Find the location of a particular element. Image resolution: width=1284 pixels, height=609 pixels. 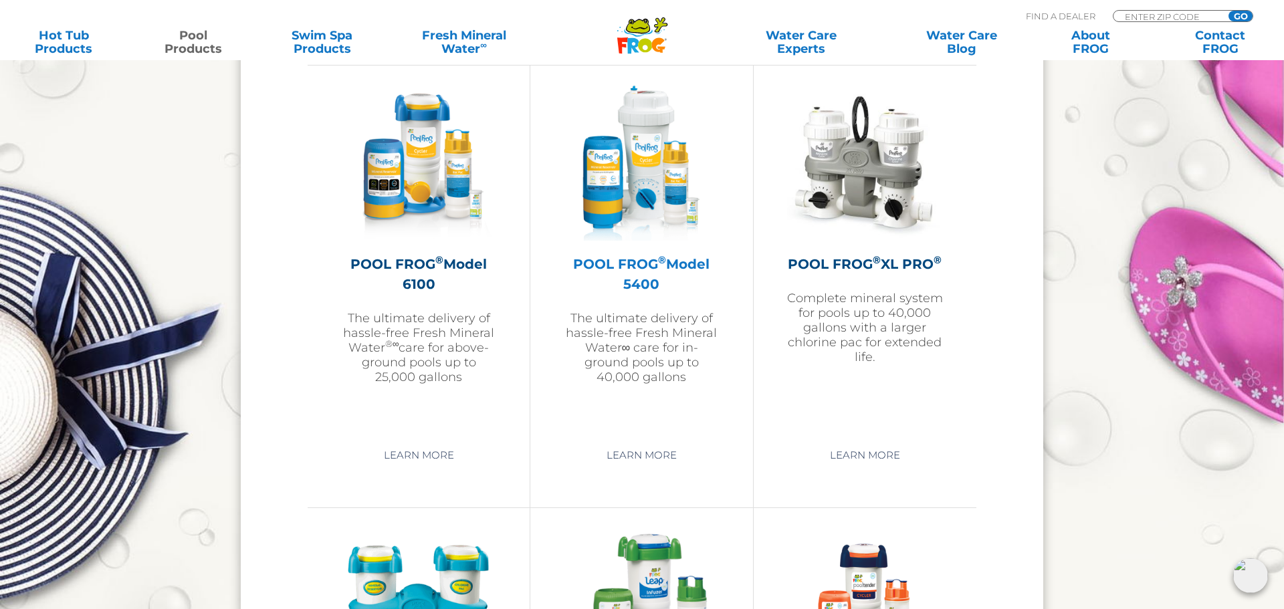

a: POOL FROG®XL PRO®Complete mineral system for pools up to 40,000 gallons with a larger chlorine pa... is located at coordinates (865, 259).